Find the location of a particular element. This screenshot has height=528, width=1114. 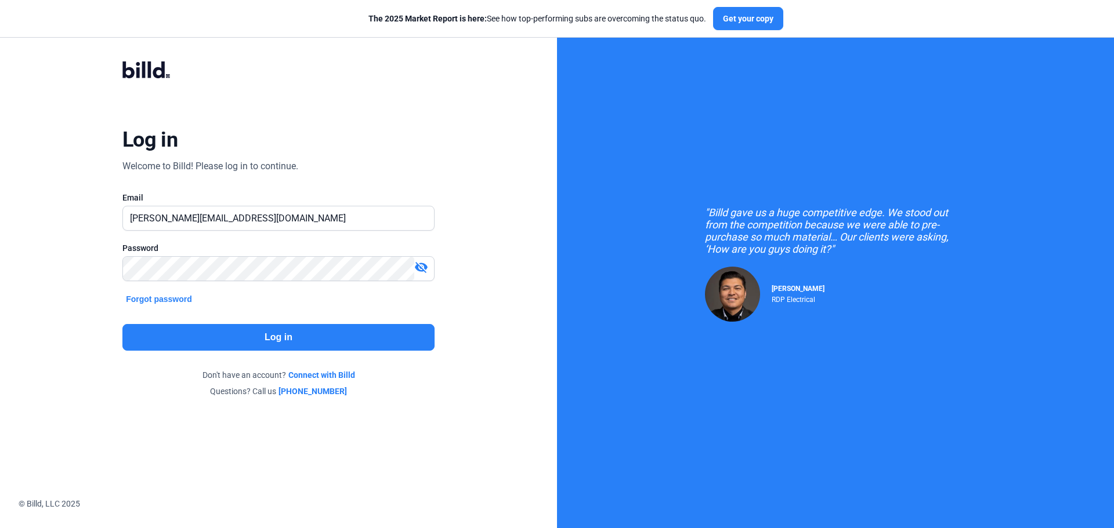

a: Connect with Billd is located at coordinates (321, 375).